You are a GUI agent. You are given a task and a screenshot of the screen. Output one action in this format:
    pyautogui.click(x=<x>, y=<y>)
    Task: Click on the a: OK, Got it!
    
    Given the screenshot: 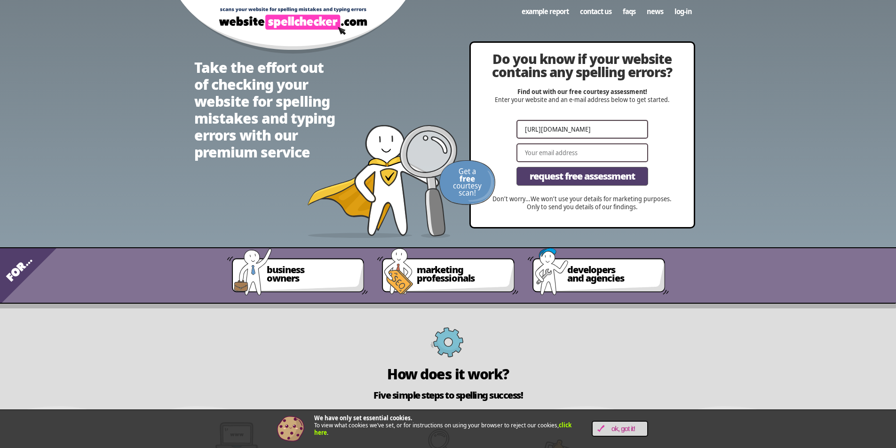 What is the action you would take?
    pyautogui.click(x=620, y=429)
    